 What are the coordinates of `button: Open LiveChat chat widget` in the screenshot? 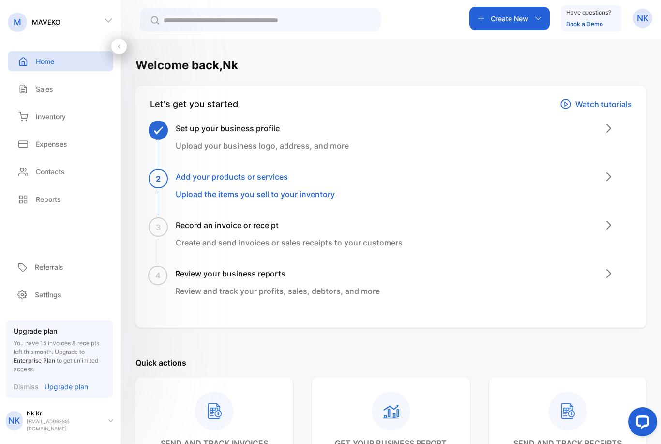 It's located at (22, 18).